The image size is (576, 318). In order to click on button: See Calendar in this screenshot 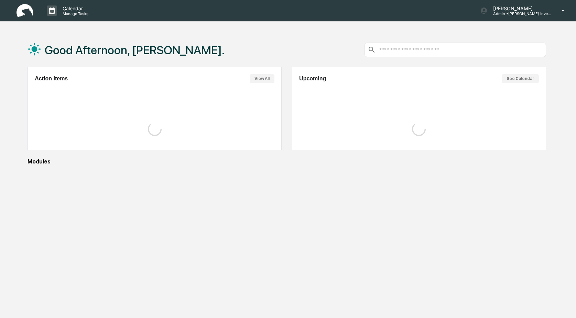, I will do `click(520, 79)`.